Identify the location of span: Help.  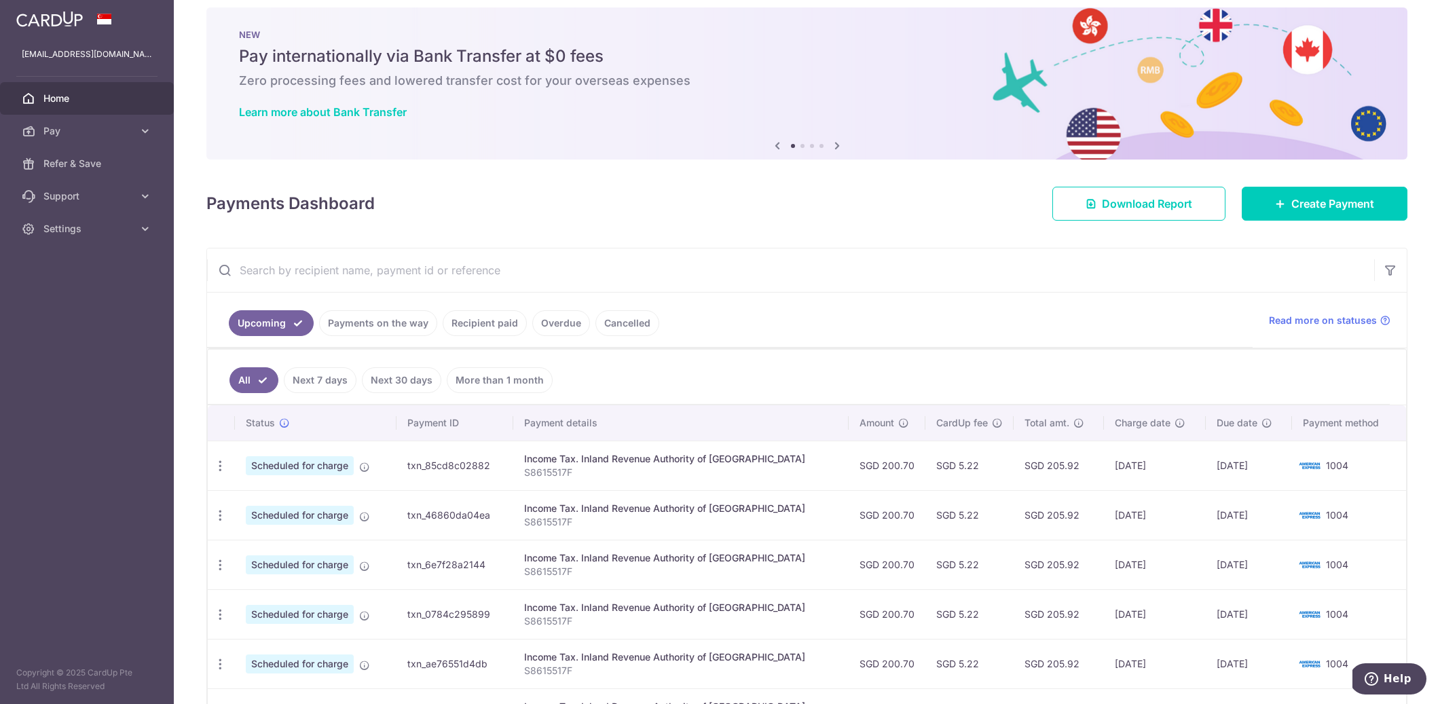
(45, 16).